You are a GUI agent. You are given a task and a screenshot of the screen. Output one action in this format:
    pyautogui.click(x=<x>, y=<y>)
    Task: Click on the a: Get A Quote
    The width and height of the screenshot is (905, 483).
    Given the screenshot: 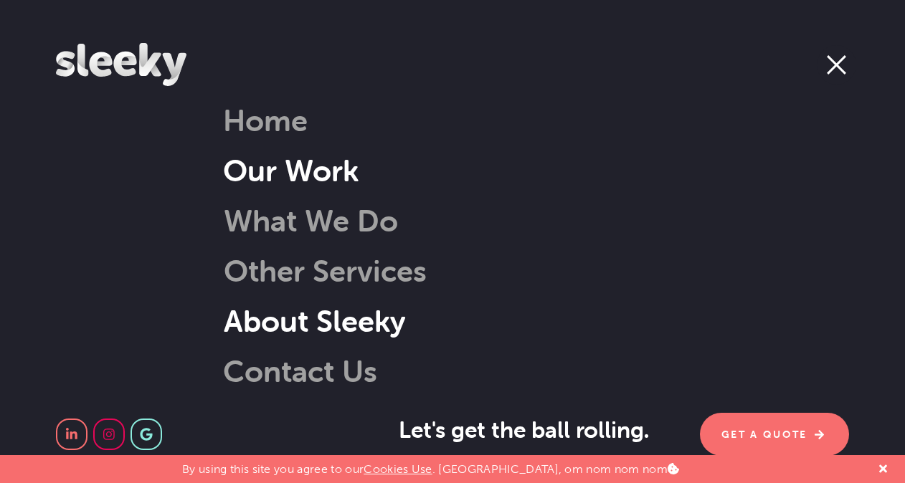 What is the action you would take?
    pyautogui.click(x=774, y=434)
    